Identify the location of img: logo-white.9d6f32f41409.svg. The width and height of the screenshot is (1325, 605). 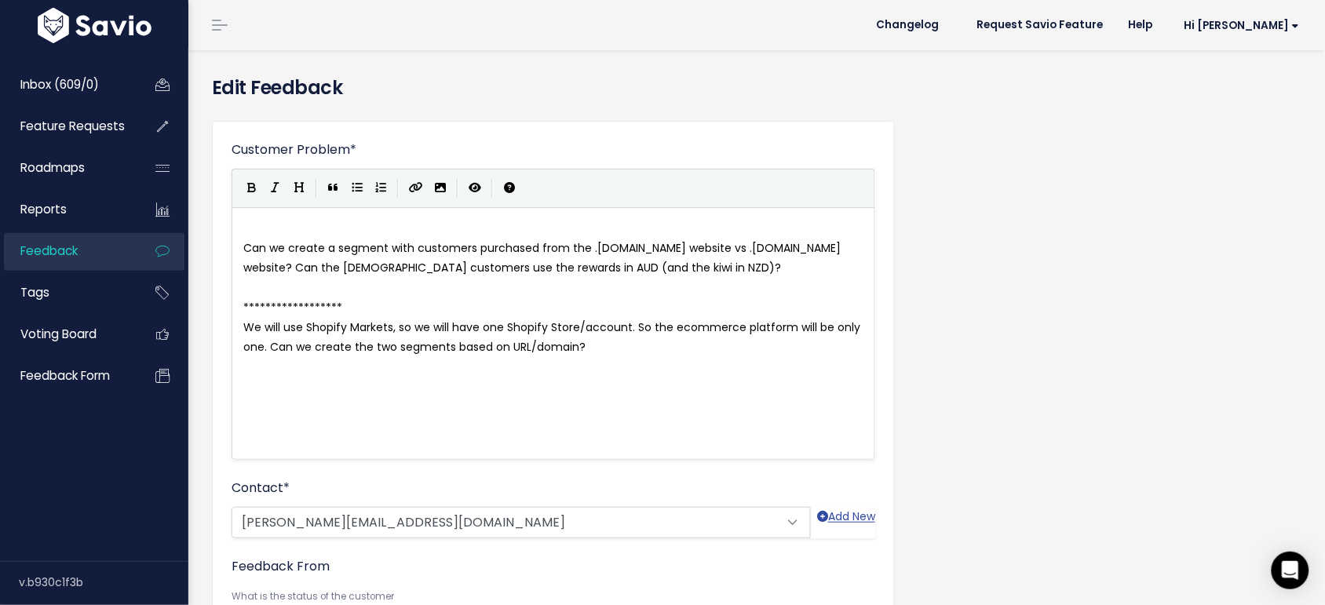
(94, 25).